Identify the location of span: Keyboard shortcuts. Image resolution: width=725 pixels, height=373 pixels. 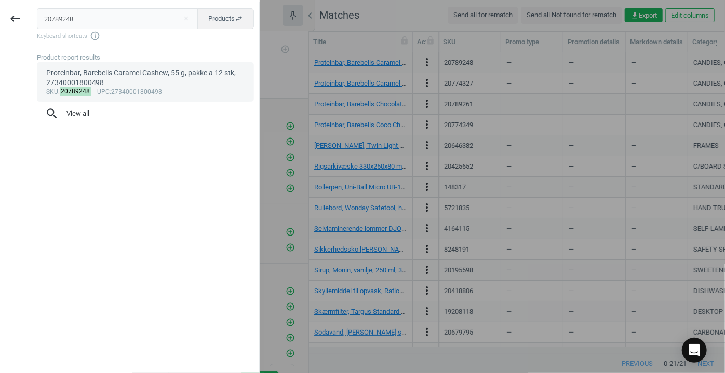
(145, 36).